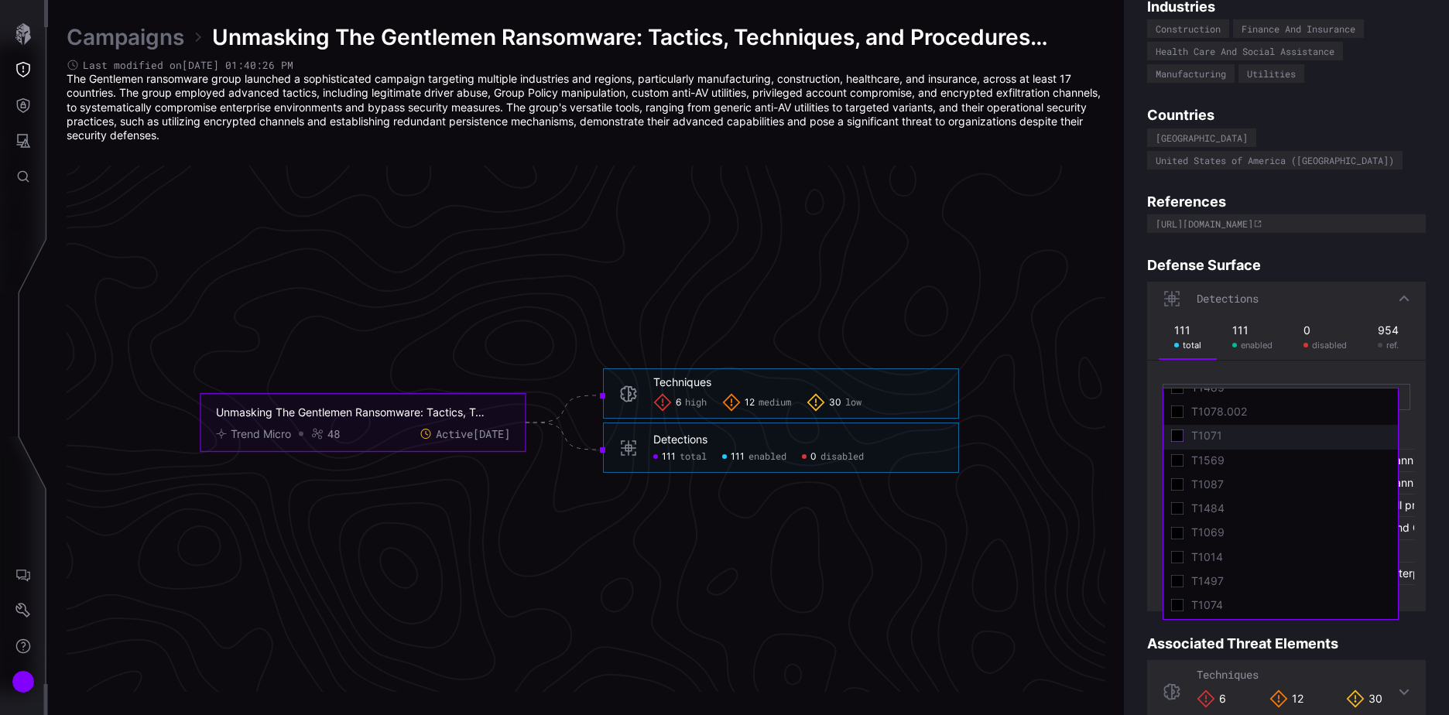 This screenshot has height=715, width=1449. I want to click on span: Active, so click(473, 434).